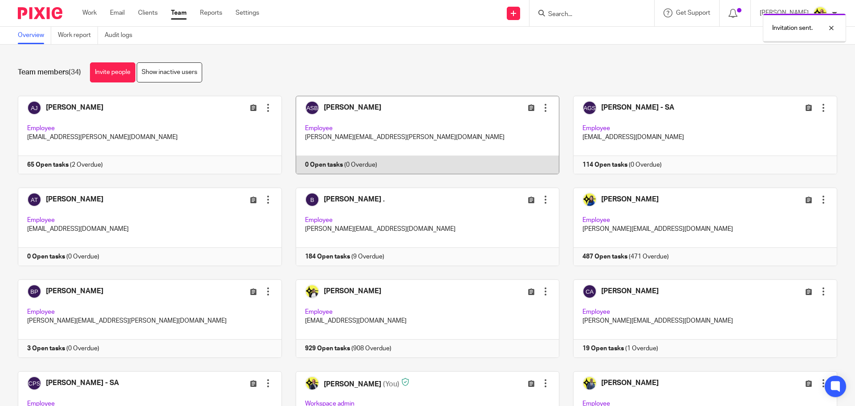 This screenshot has width=855, height=406. I want to click on img: Dan-Starbridge%20(1).jpg, so click(820, 13).